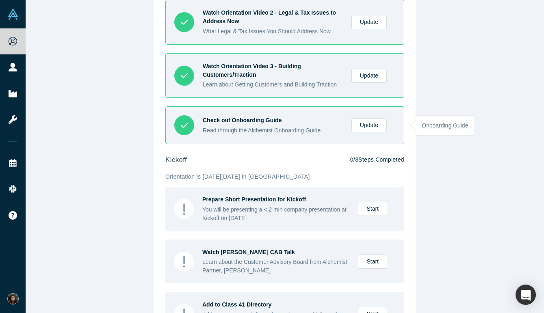 The image size is (544, 313). Describe the element at coordinates (377, 160) in the screenshot. I see `p: 0 / 3 Steps Completed` at that location.